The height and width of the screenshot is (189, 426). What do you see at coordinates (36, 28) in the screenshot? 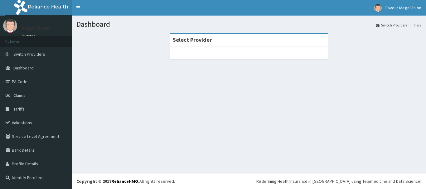
I see `p: Mega Vision` at bounding box center [36, 28].